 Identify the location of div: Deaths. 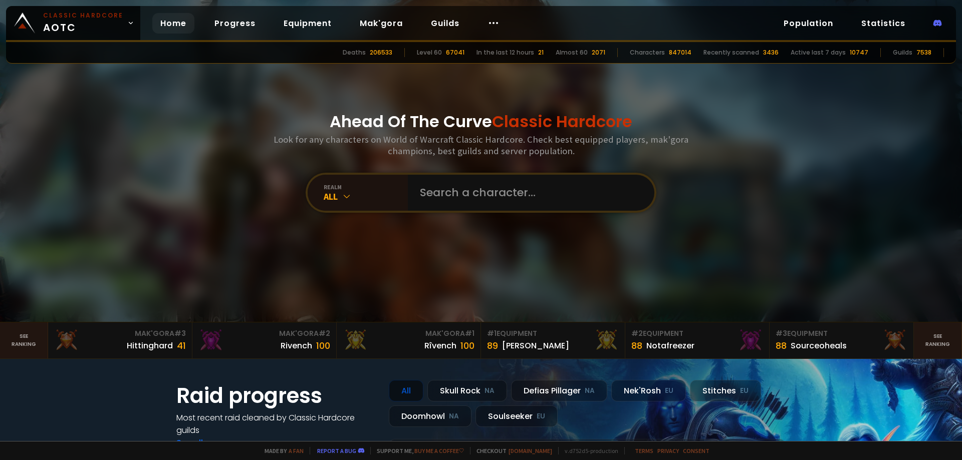
(354, 53).